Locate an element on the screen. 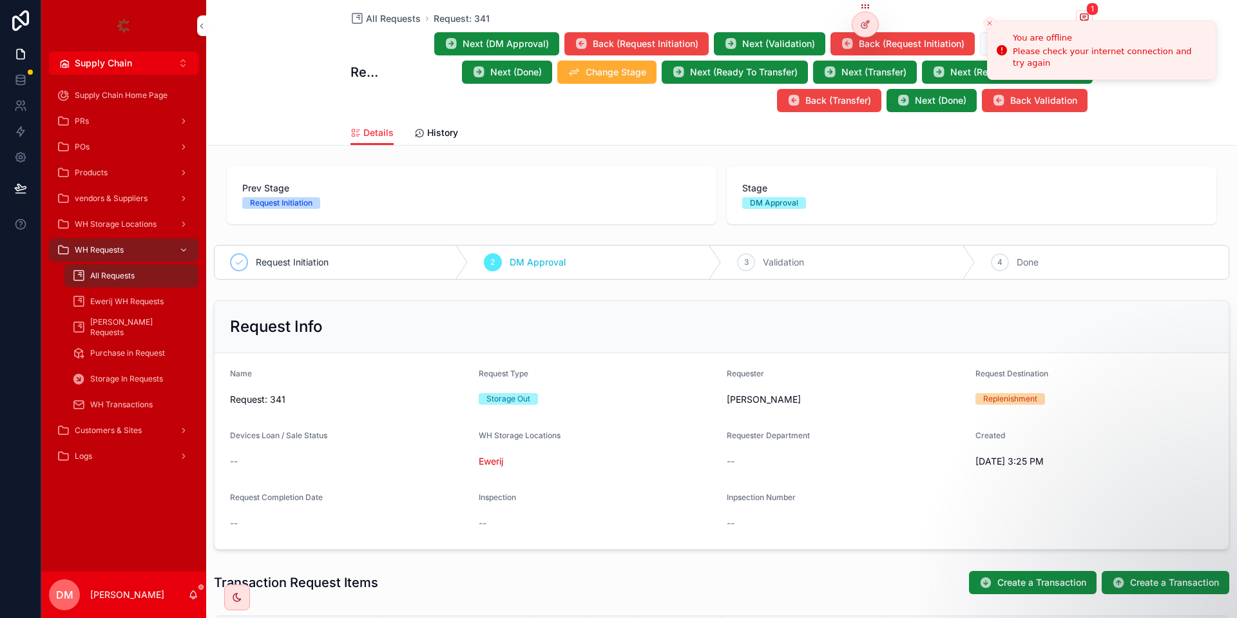 Image resolution: width=1237 pixels, height=618 pixels. span: Products is located at coordinates (91, 173).